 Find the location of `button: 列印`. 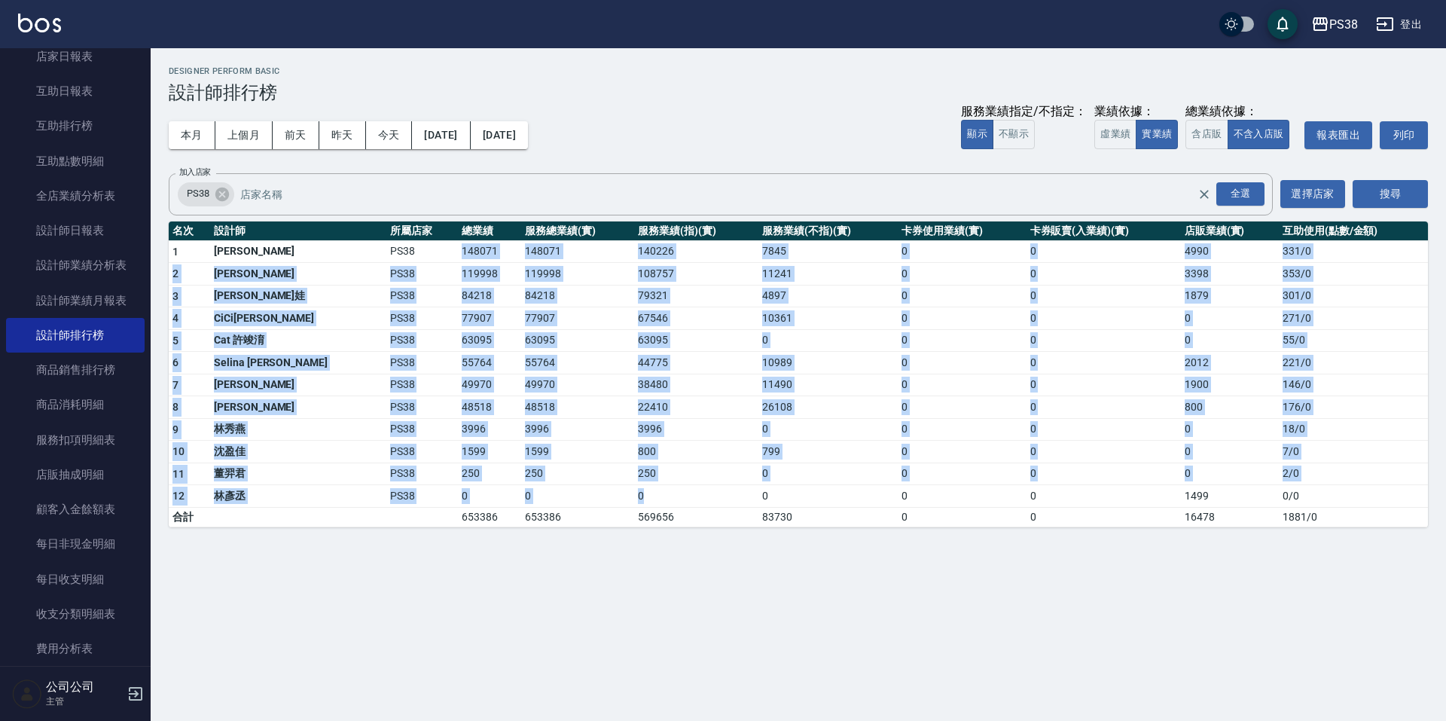

button: 列印 is located at coordinates (1404, 135).